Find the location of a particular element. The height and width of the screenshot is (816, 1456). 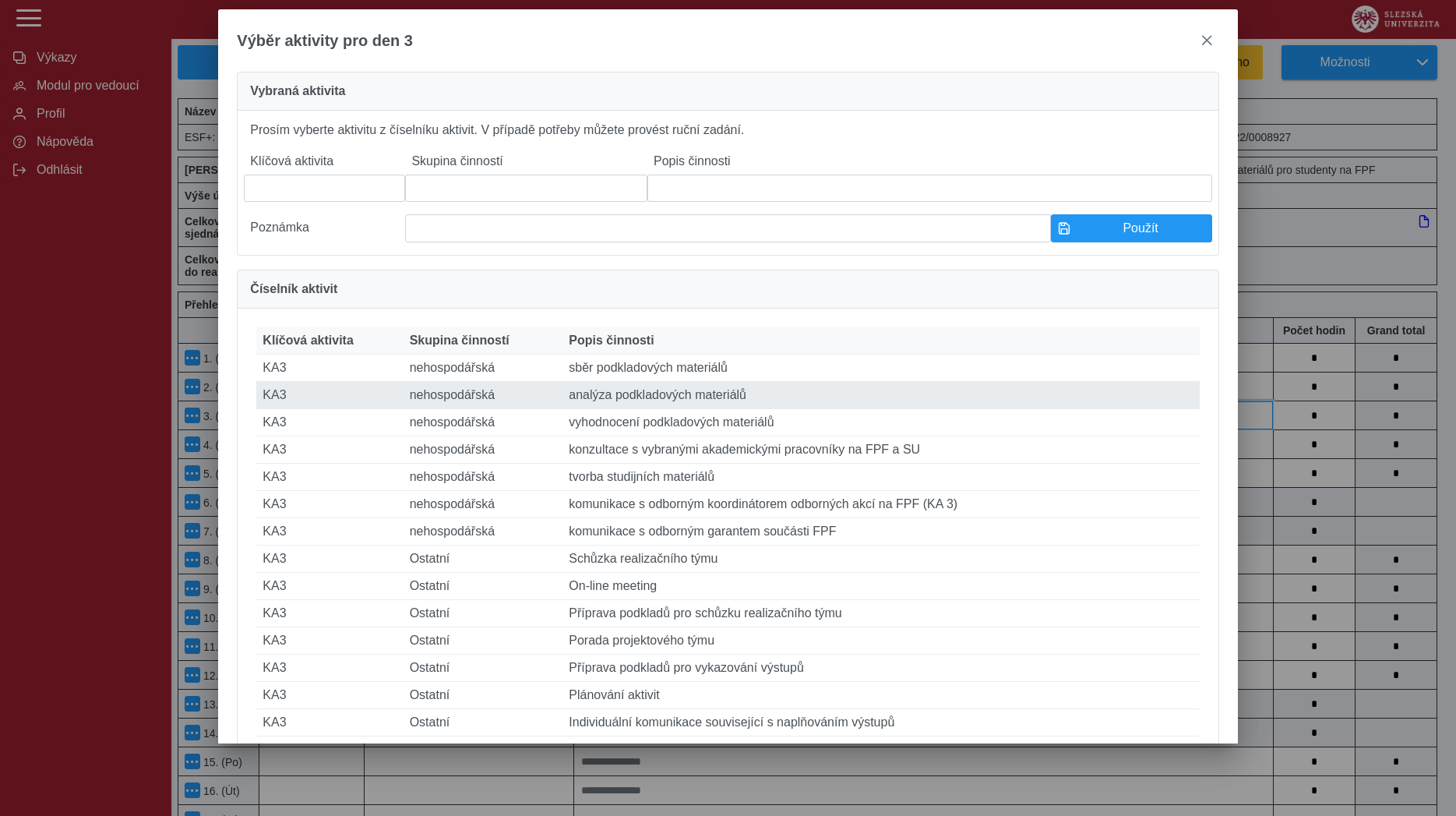

td: vyhodnocení podkladových materiálů is located at coordinates (880, 422).